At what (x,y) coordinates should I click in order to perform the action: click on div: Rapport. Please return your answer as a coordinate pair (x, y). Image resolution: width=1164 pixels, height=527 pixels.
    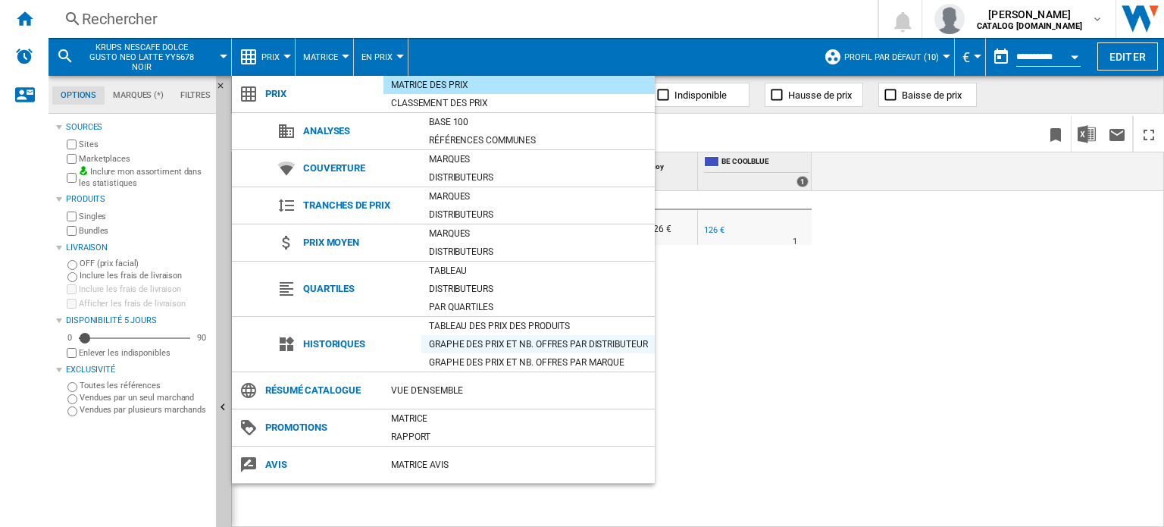
    Looking at the image, I should click on (519, 436).